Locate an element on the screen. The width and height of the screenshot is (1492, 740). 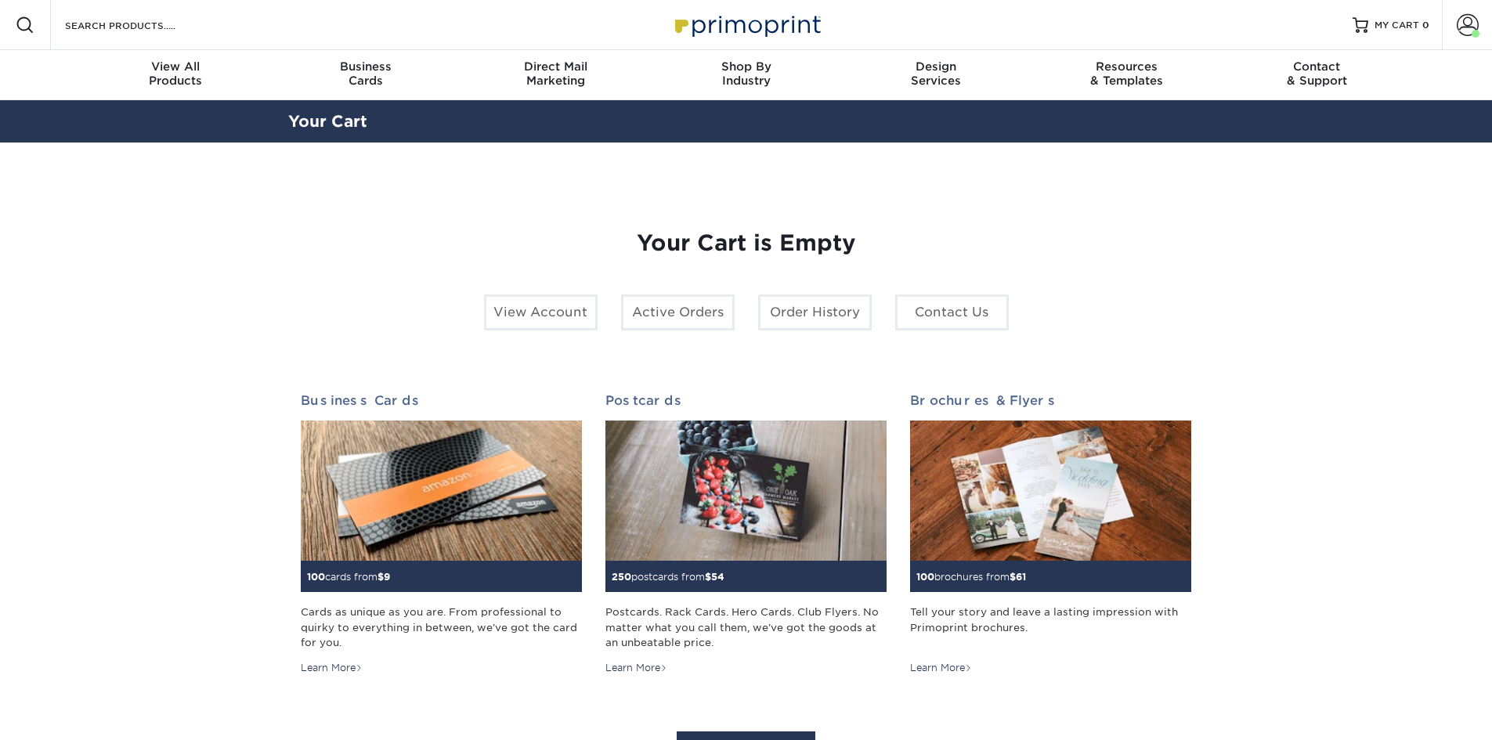
small: cards from is located at coordinates (349, 576).